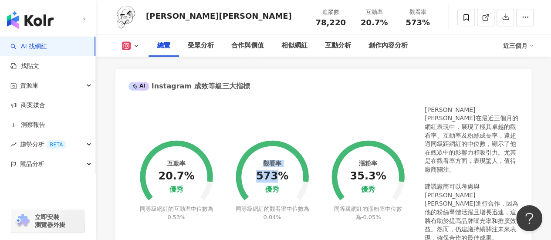 The image size is (551, 240). What do you see at coordinates (56, 145) in the screenshot?
I see `div: BETA` at bounding box center [56, 145].